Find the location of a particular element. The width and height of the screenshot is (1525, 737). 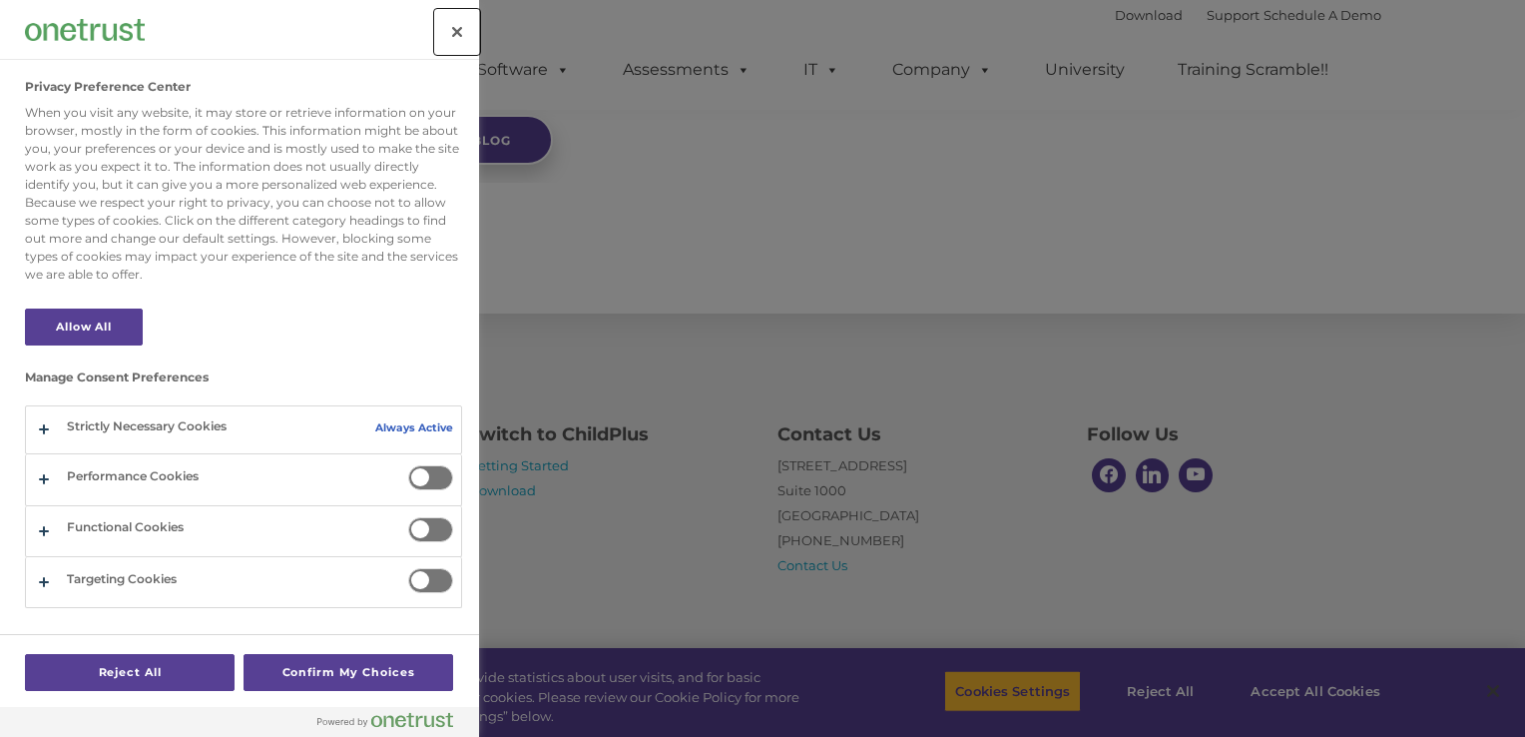

h3: Manage Consent Preferences is located at coordinates (244, 382).